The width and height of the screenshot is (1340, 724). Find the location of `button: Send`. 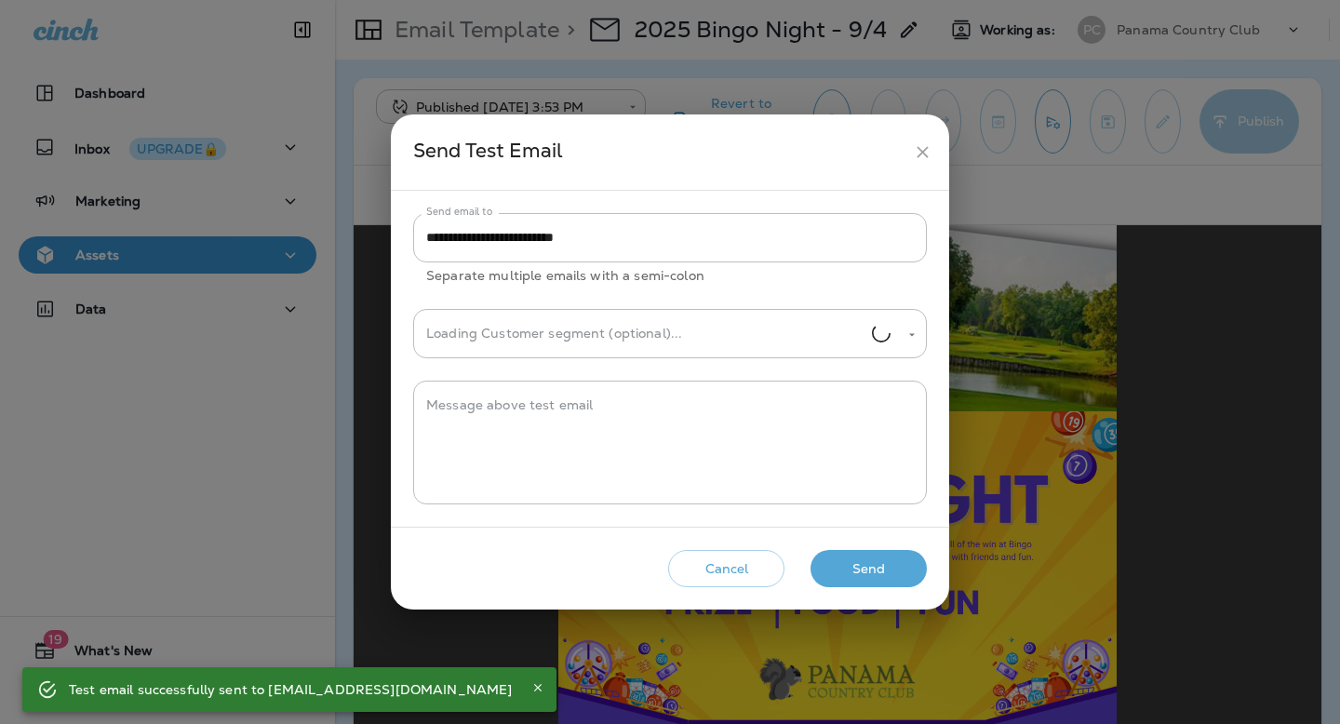

button: Send is located at coordinates (869, 569).